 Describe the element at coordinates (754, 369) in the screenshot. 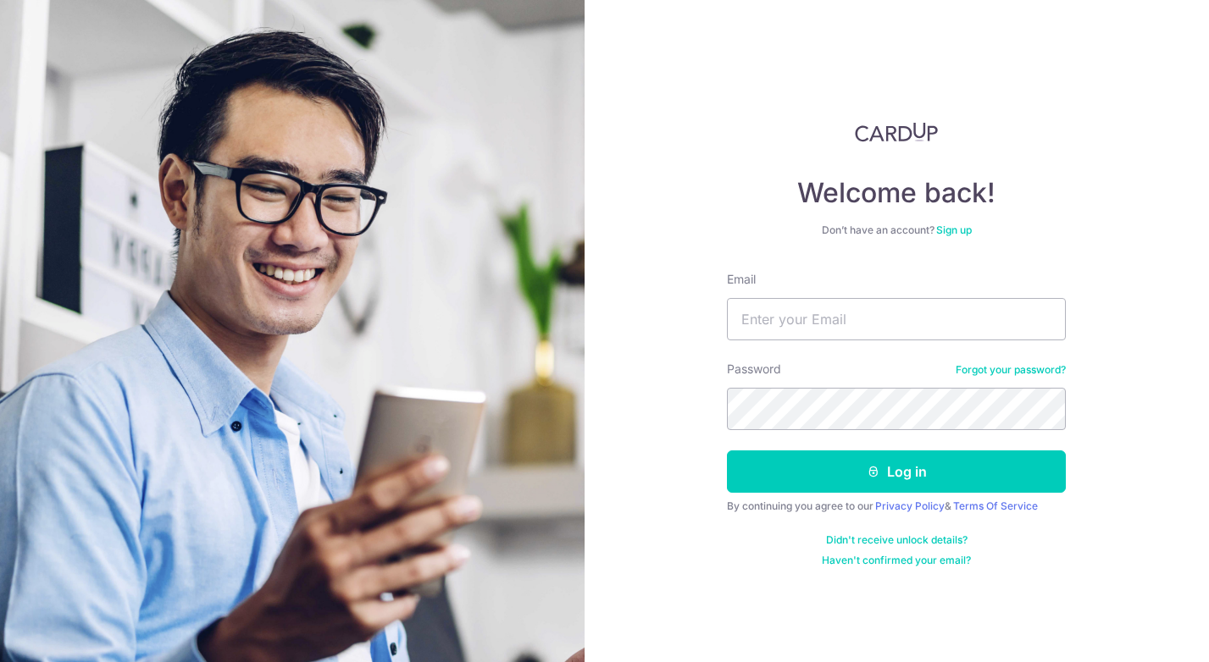

I see `label: Password` at that location.